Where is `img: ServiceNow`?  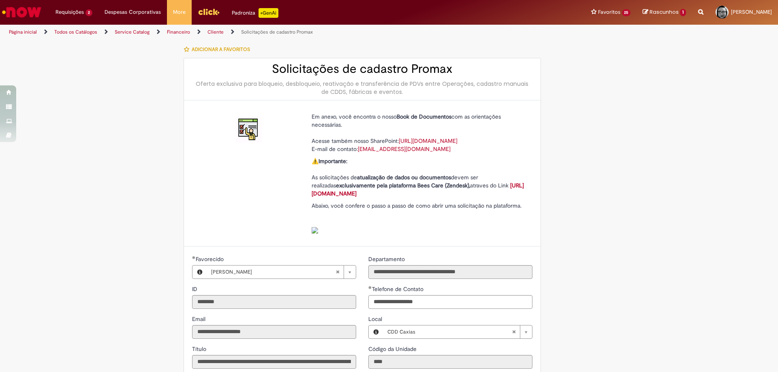
img: ServiceNow is located at coordinates (21, 12).